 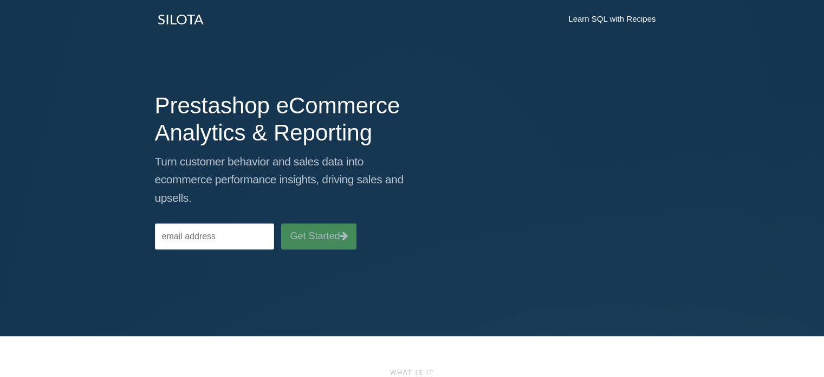 I want to click on h1: Prestashop eCommerce Analytics & Reporting, so click(x=280, y=119).